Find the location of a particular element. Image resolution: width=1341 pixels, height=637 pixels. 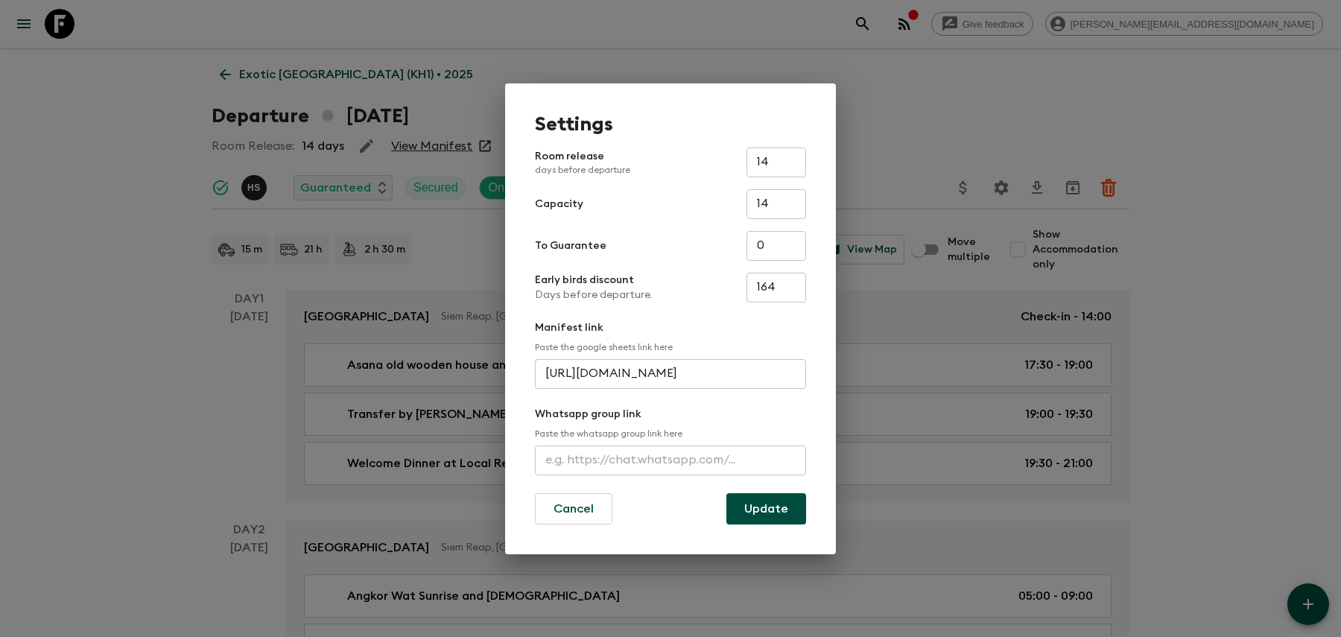

p: Manifest link is located at coordinates (670, 328).